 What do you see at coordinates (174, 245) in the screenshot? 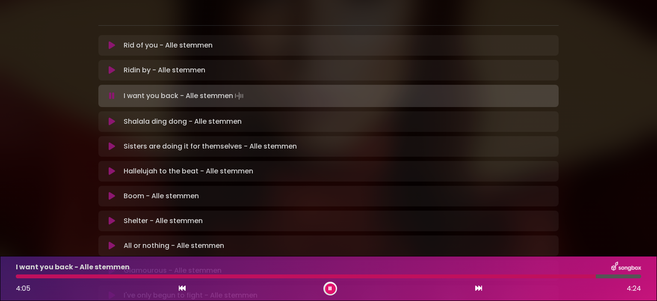
I see `p: All or nothing - Alle stemmen` at bounding box center [174, 245].